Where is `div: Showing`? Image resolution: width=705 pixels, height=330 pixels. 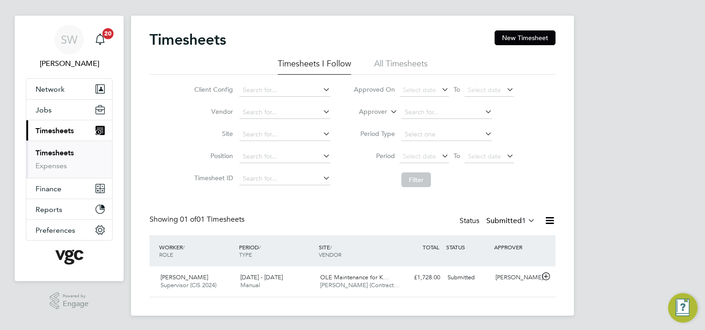
div: Showing is located at coordinates (198, 220).